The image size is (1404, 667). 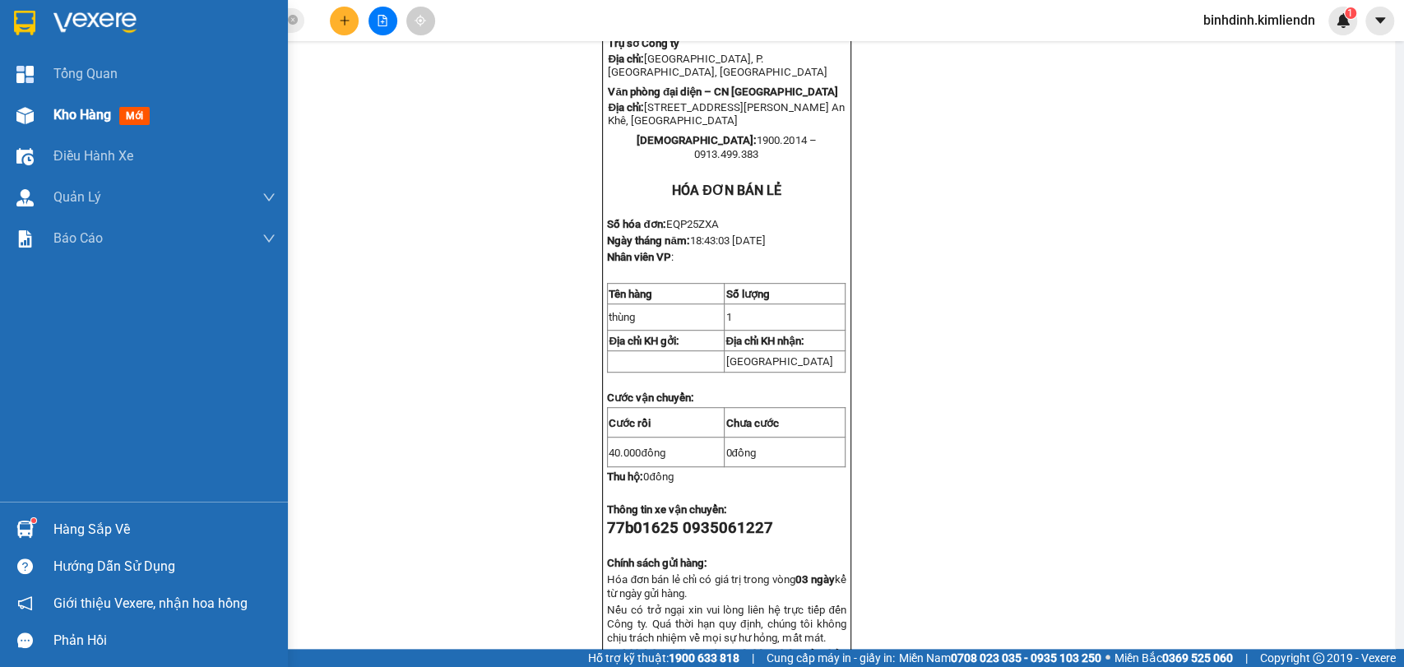 I want to click on strong: Thu hộ:, so click(x=625, y=476).